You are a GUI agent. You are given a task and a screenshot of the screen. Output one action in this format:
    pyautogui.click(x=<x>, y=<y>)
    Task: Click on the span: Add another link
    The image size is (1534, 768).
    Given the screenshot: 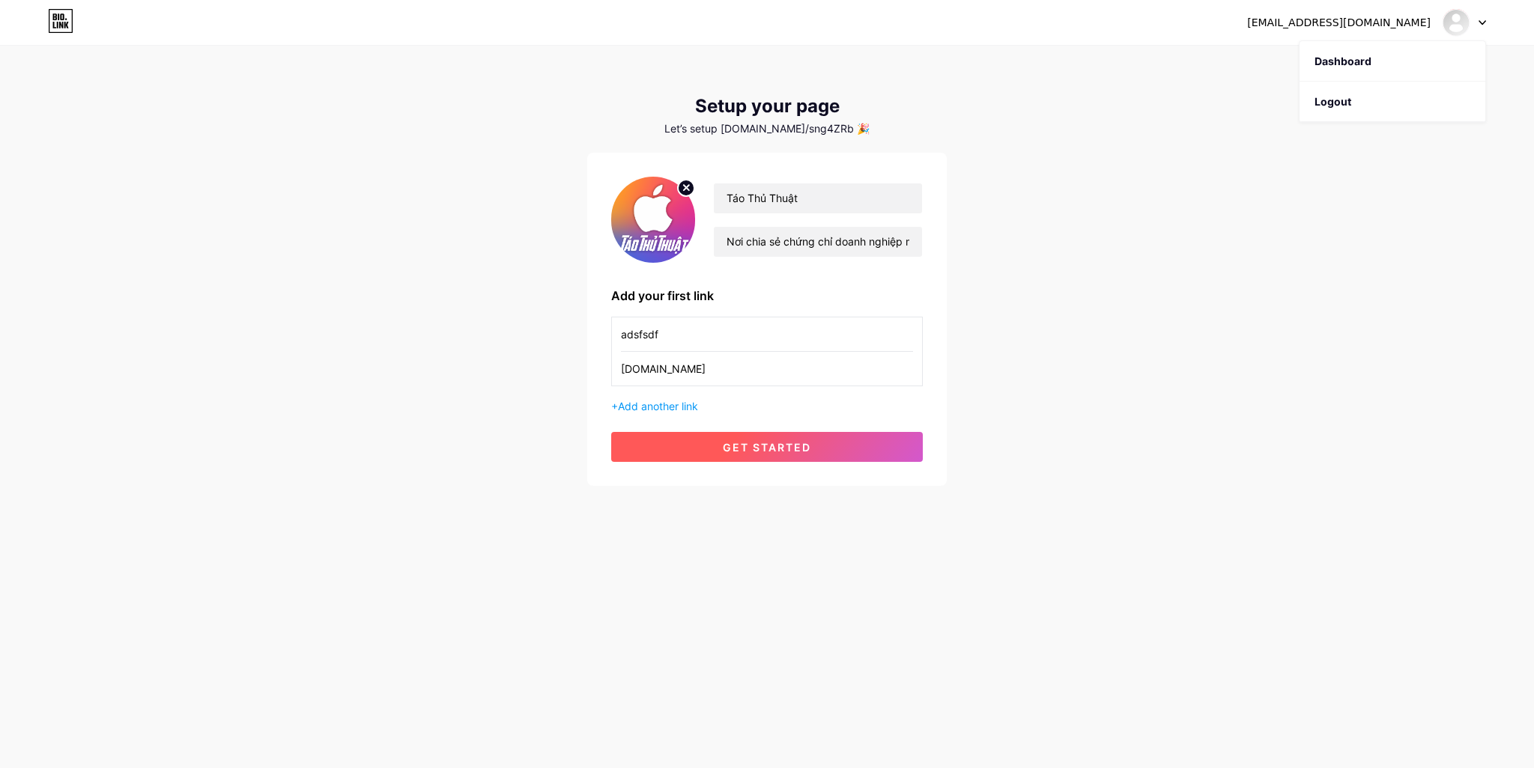 What is the action you would take?
    pyautogui.click(x=658, y=406)
    